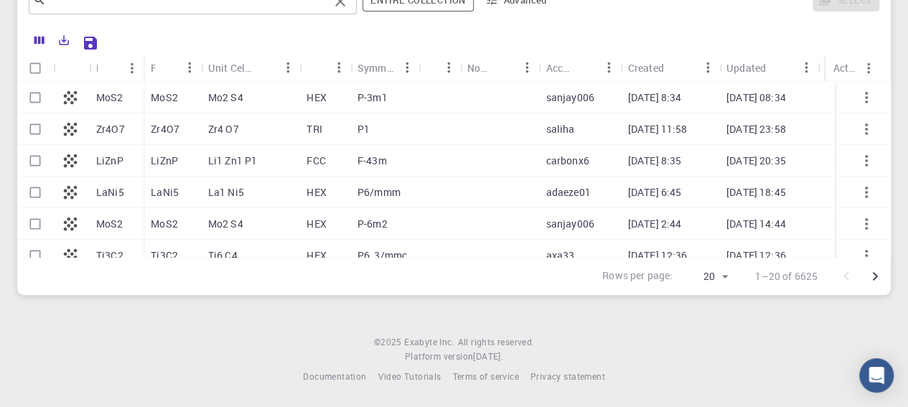  I want to click on a: Exabyte Inc., so click(429, 342).